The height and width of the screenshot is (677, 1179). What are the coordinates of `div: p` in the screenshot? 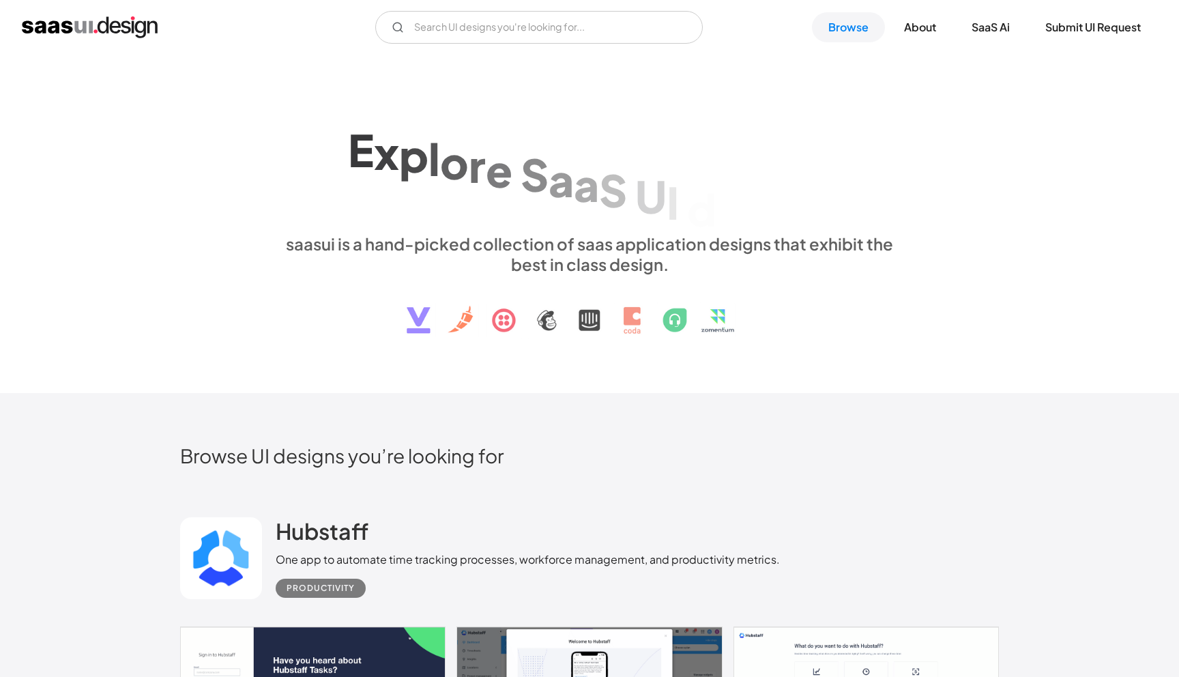 It's located at (413, 155).